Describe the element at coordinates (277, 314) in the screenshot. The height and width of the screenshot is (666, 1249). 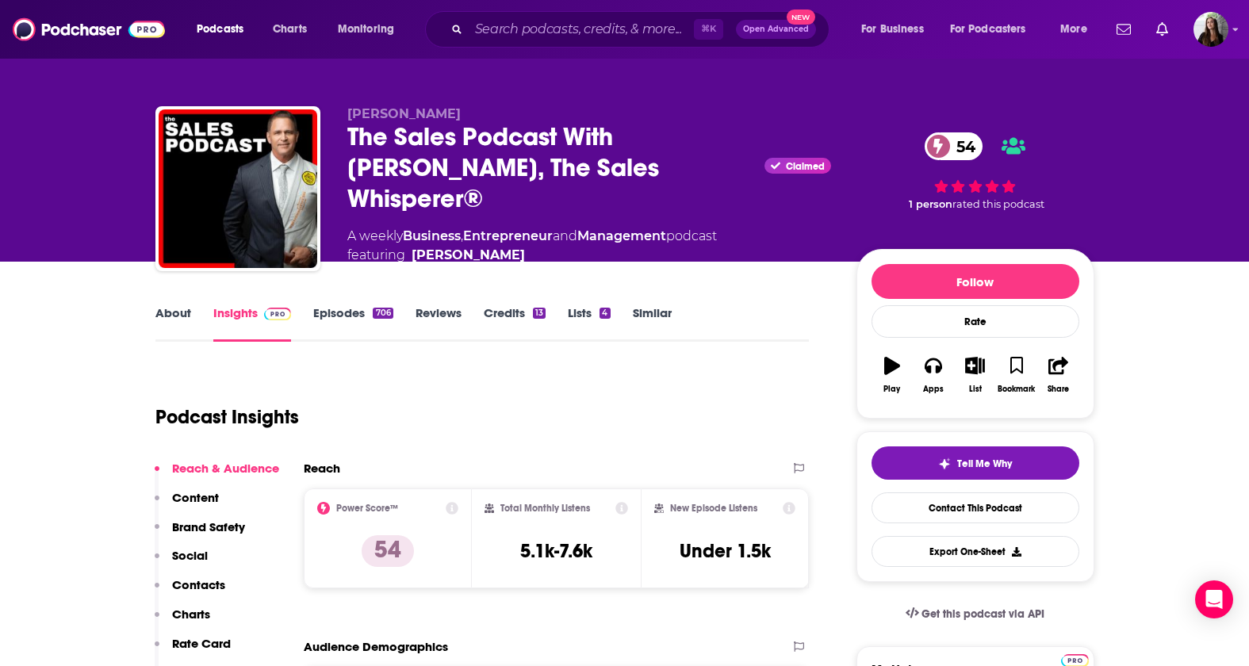
I see `img: Podchaser Pro` at that location.